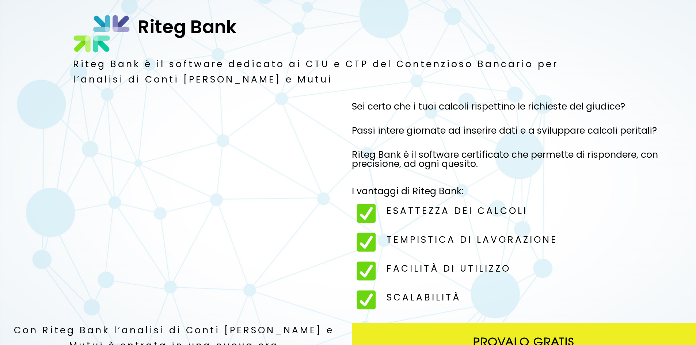 This screenshot has height=345, width=696. What do you see at coordinates (326, 72) in the screenshot?
I see `h3: Riteg Bank è il software dedicato ai CTU e CTP del Contenzioso Bancario per l’analisi di Conti [P...` at bounding box center [326, 72].